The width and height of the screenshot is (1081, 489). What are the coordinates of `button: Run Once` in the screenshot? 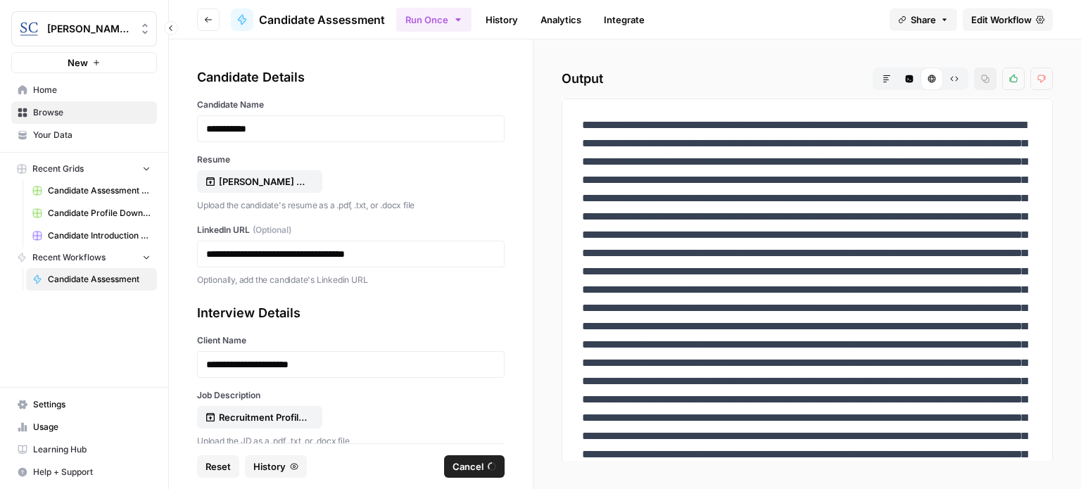 It's located at (434, 20).